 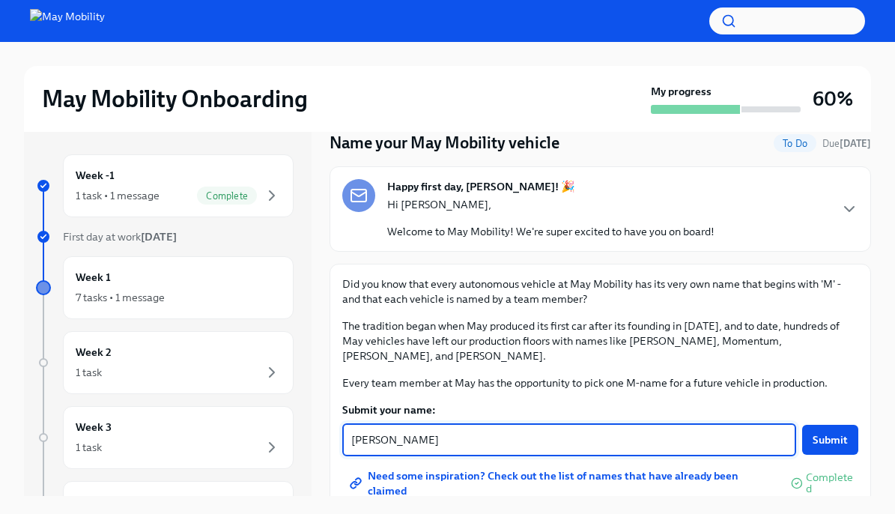 What do you see at coordinates (600, 291) in the screenshot?
I see `p: Did you know that every autonomous vehicle at May Mobility has its very own name that begins with...` at bounding box center [600, 291].